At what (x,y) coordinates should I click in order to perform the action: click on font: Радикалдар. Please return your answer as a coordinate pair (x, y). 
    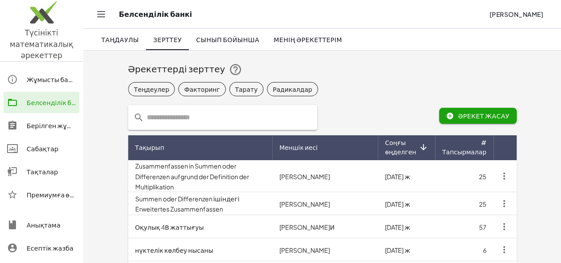
    Looking at the image, I should click on (292, 89).